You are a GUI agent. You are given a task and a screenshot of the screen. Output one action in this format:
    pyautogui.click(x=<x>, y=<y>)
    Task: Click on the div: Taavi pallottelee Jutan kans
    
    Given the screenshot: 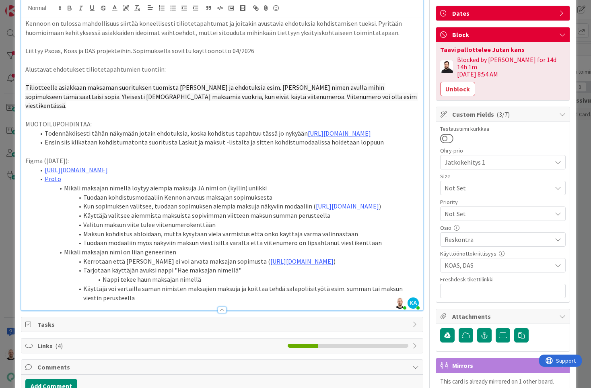 What is the action you would take?
    pyautogui.click(x=503, y=50)
    